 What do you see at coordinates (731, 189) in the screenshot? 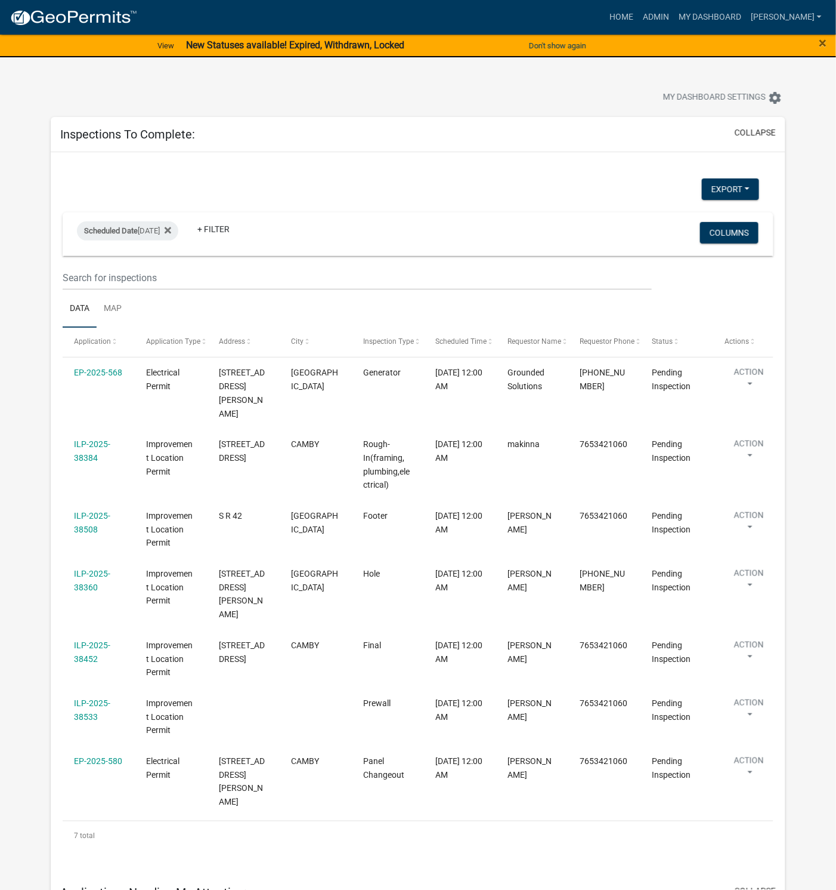
I see `button: Export` at bounding box center [731, 189].